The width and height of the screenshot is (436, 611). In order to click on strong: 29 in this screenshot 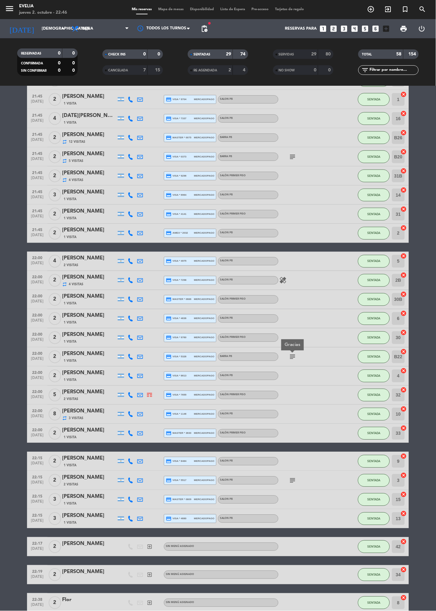, I will do `click(229, 54)`.